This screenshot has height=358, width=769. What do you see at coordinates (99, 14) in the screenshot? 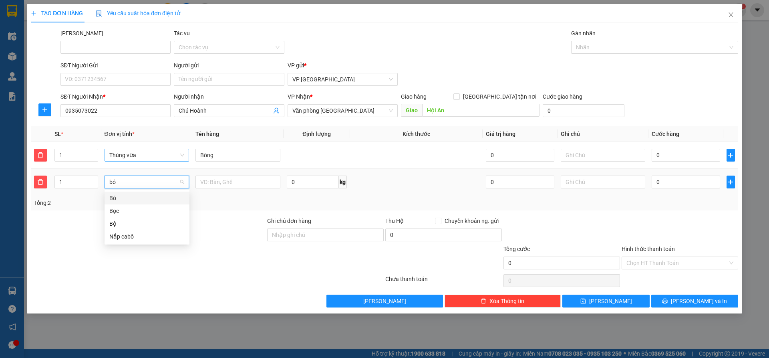
I see `img: icon` at bounding box center [99, 14].